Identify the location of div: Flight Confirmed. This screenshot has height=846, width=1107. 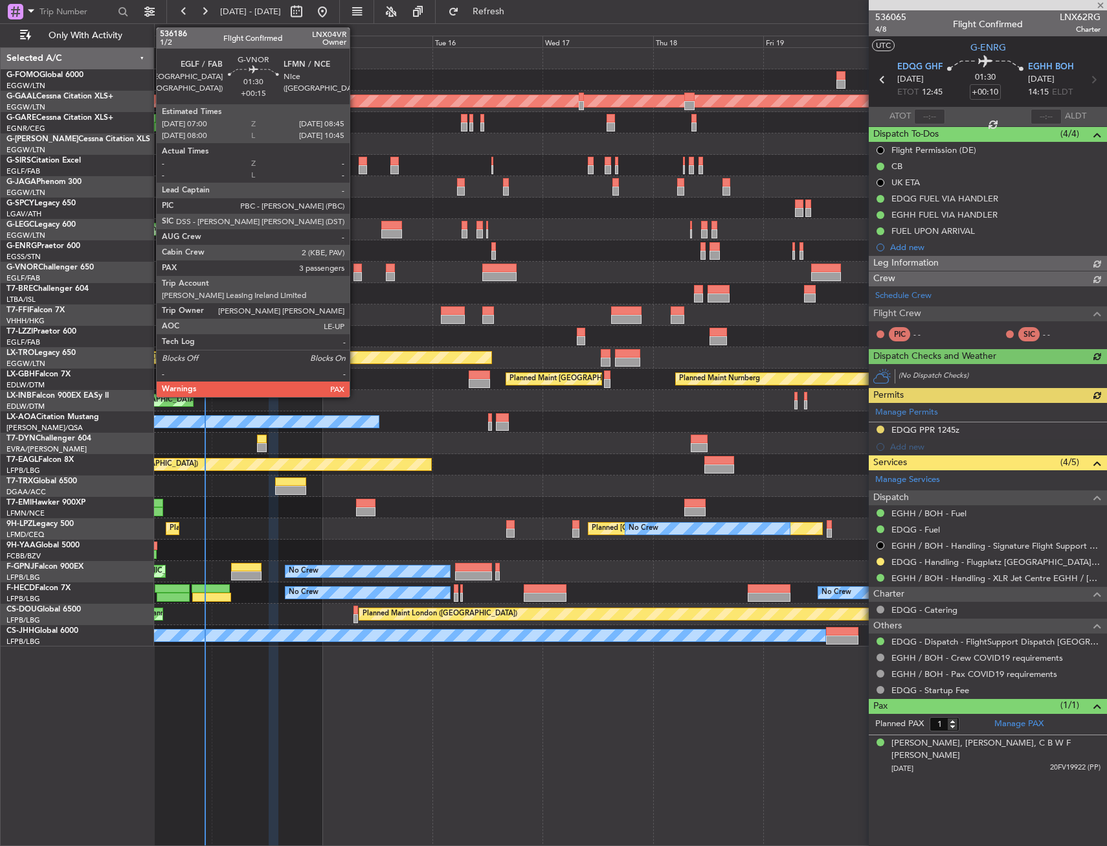
(988, 24).